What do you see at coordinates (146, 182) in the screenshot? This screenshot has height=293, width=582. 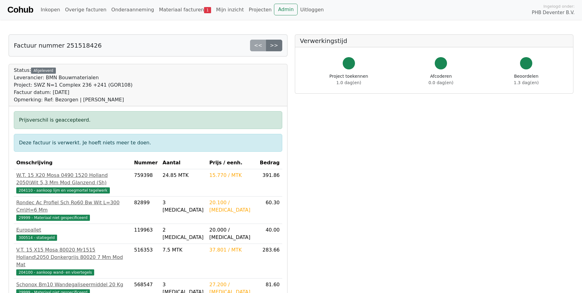 I see `td: 759398` at bounding box center [146, 182].